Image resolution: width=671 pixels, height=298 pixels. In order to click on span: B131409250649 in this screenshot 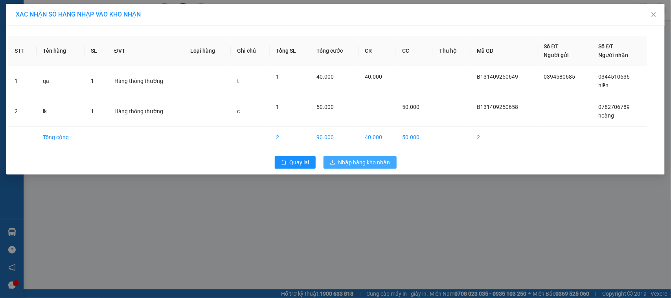, I will do `click(497, 77)`.